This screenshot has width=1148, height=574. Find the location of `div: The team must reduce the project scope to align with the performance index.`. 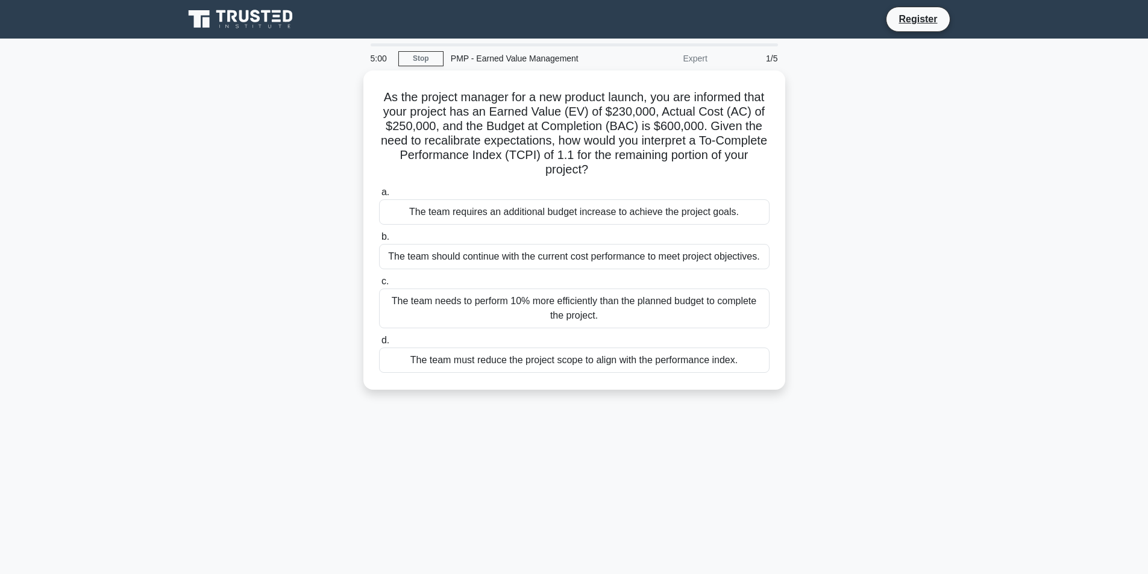

div: The team must reduce the project scope to align with the performance index. is located at coordinates (574, 360).